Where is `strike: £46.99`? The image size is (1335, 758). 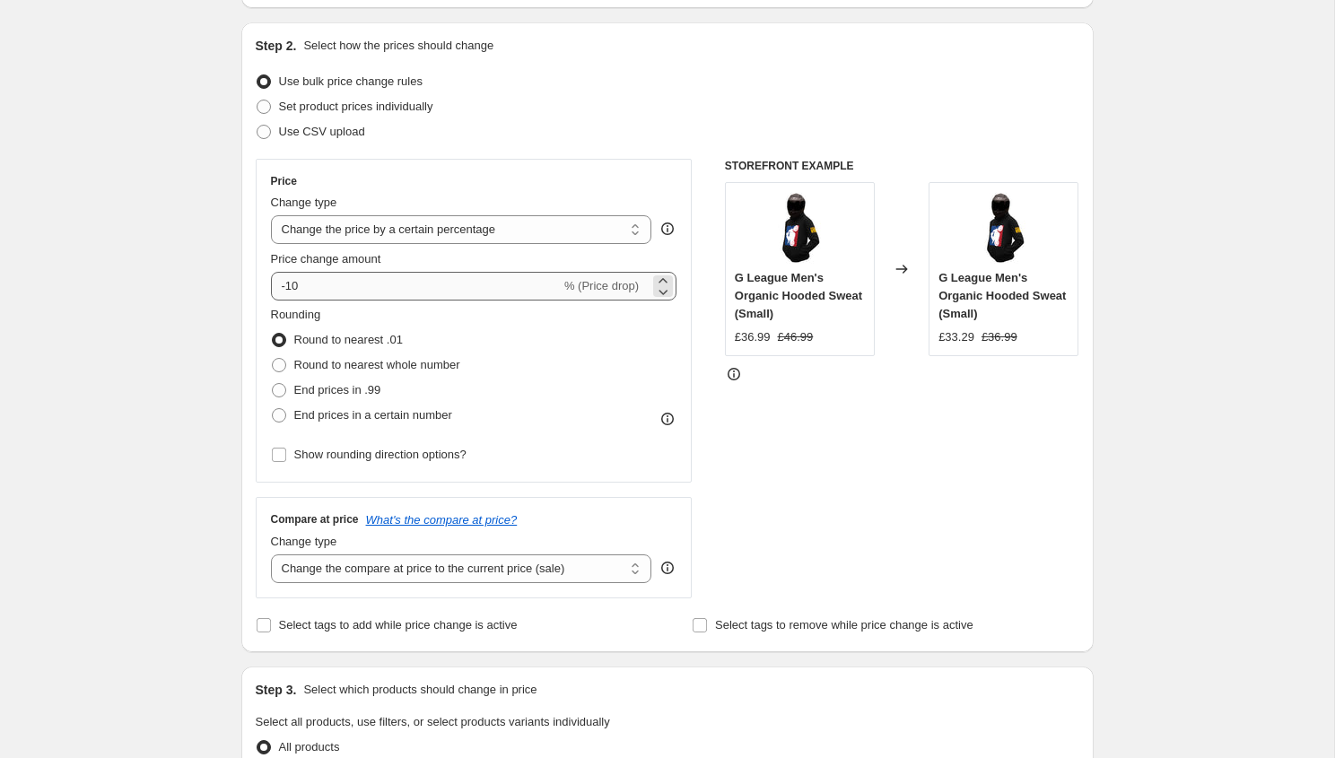 strike: £46.99 is located at coordinates (796, 337).